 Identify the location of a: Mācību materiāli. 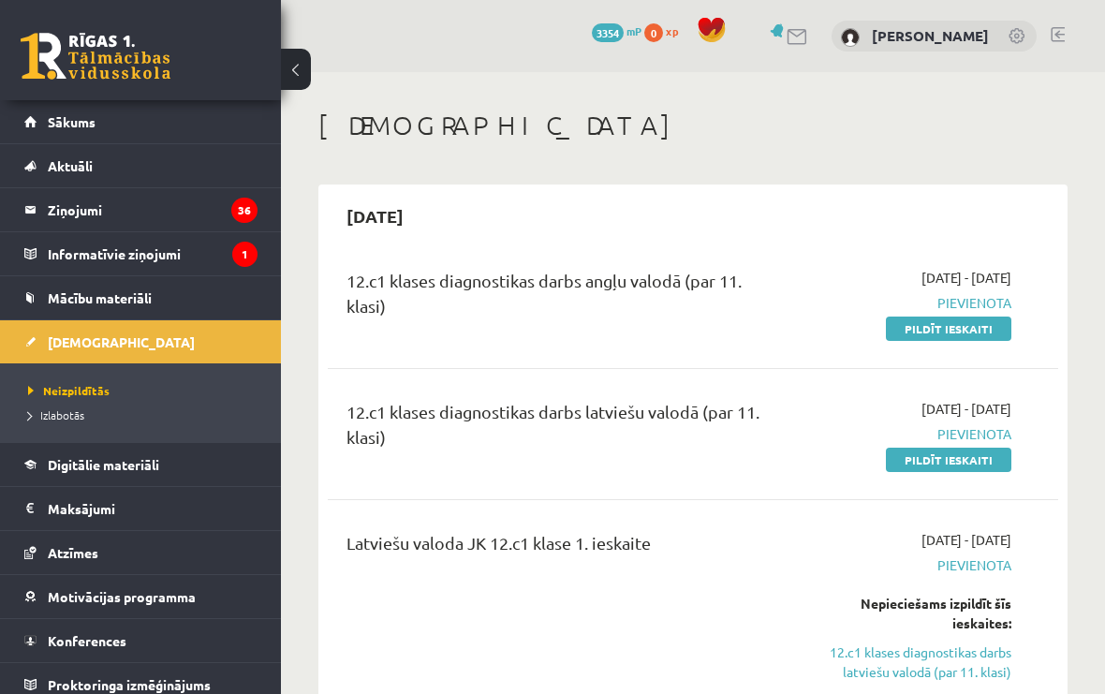
(141, 298).